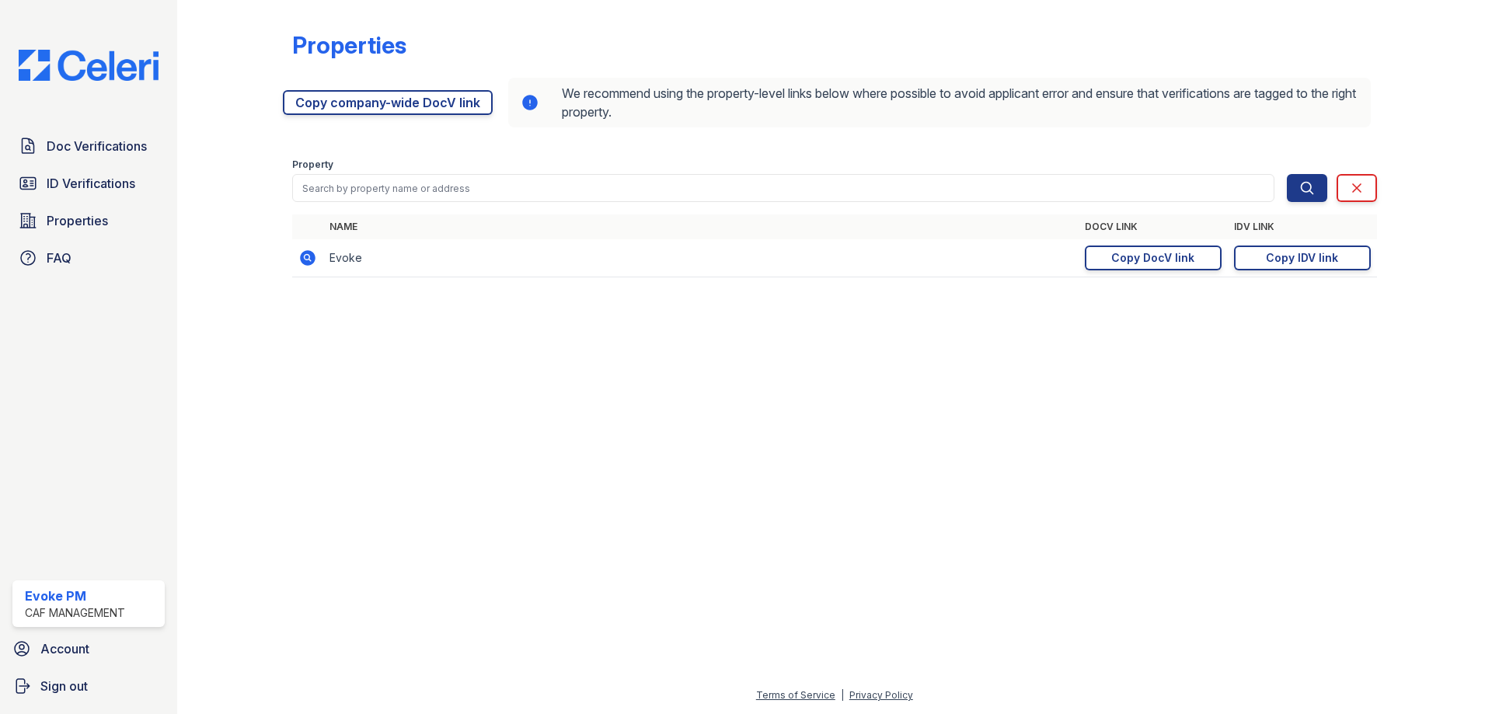 Image resolution: width=1492 pixels, height=714 pixels. Describe the element at coordinates (75, 613) in the screenshot. I see `div: CAF Management` at that location.